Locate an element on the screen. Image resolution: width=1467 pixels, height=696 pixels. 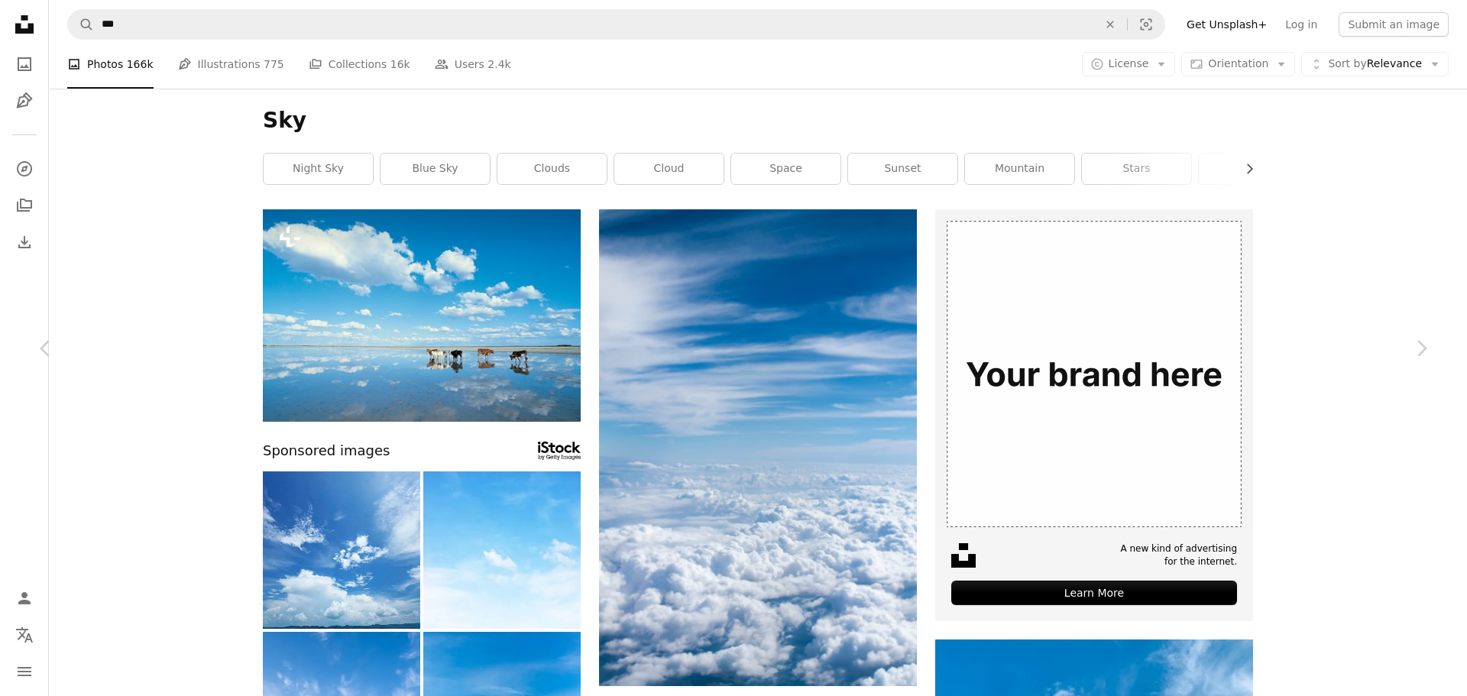
div: Learn More is located at coordinates (1094, 593).